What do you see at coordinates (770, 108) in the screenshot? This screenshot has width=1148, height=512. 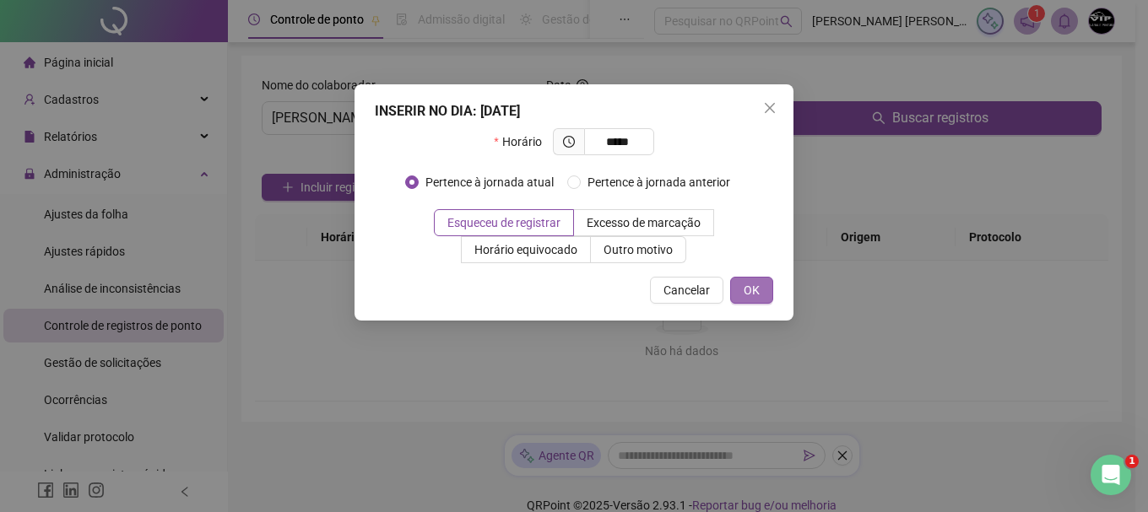 I see `span: close` at bounding box center [770, 108].